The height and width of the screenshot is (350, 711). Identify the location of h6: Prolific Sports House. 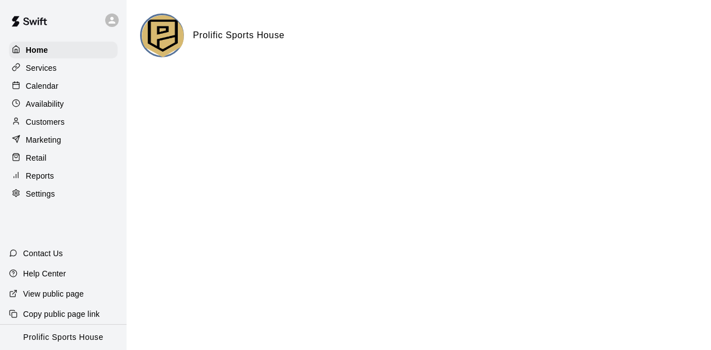
(239, 35).